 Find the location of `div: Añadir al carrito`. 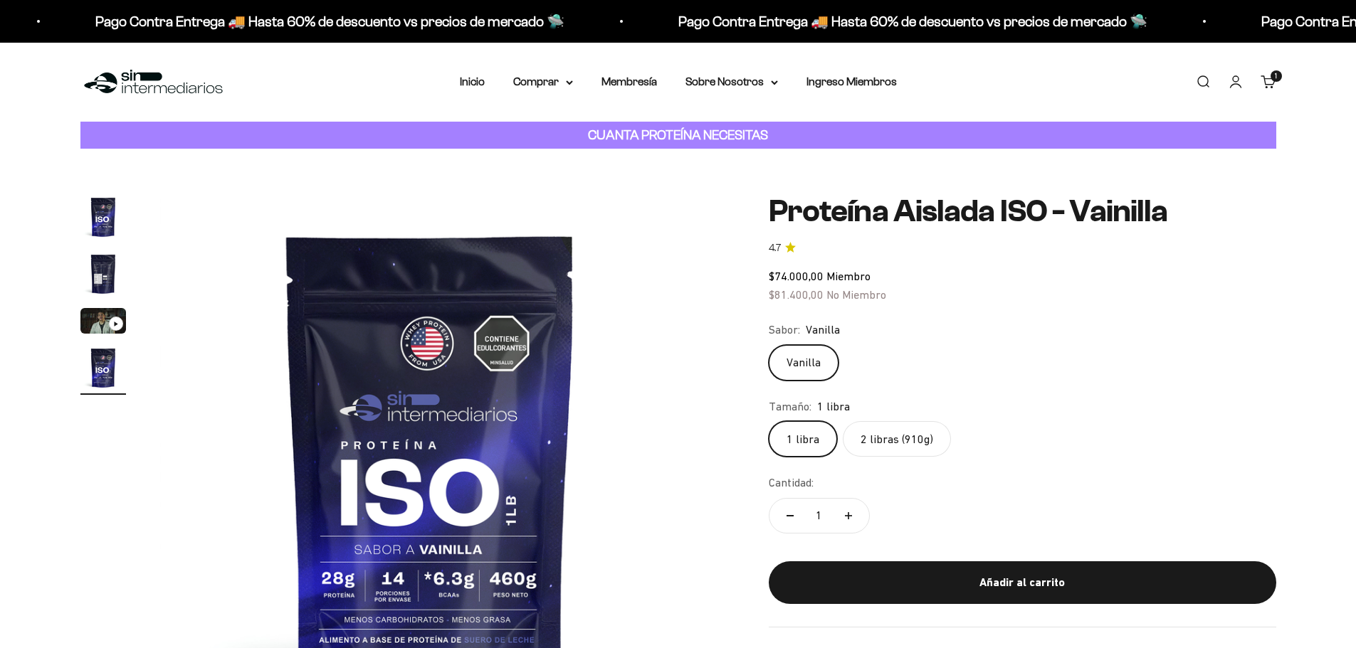

div: Añadir al carrito is located at coordinates (1022, 583).